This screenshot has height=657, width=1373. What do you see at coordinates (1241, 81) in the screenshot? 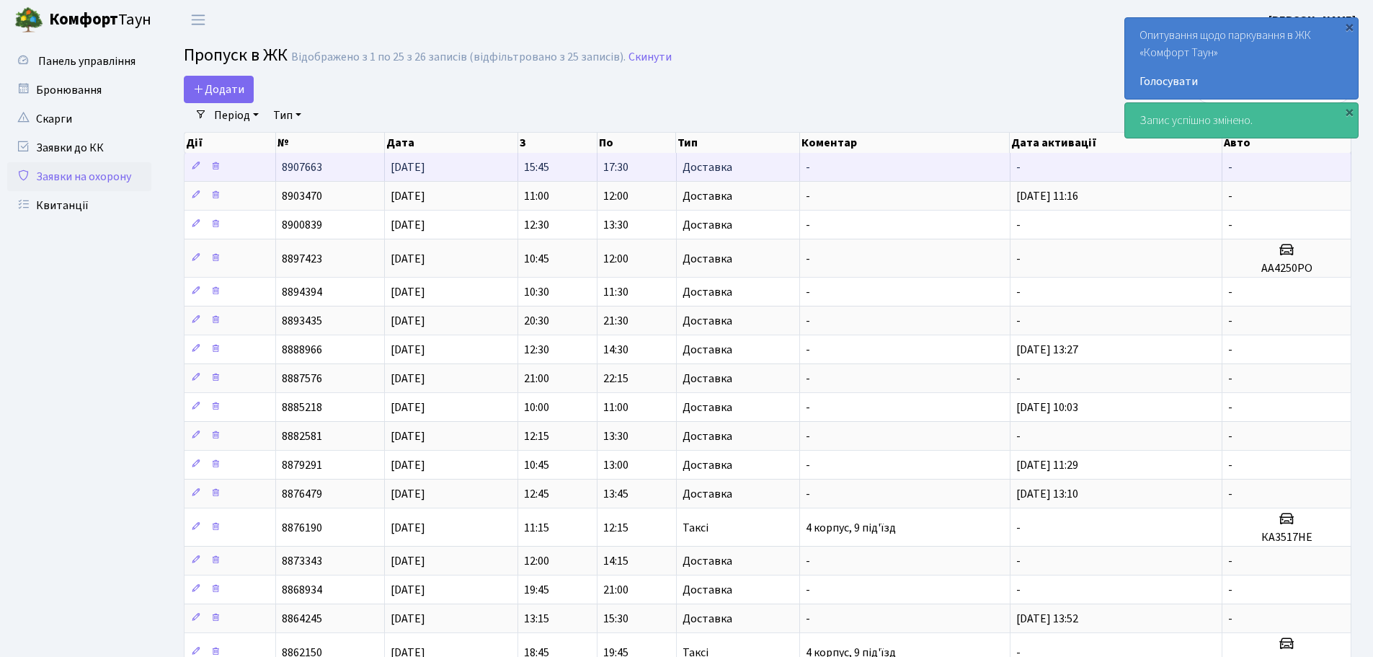
I see `a: Голосувати` at bounding box center [1241, 81].